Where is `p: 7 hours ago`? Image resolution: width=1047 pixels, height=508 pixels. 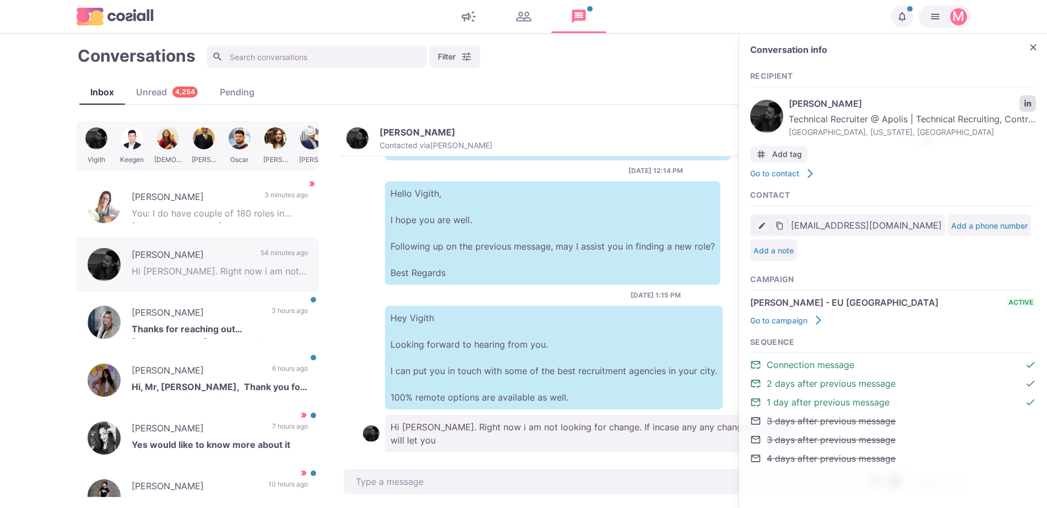
p: 7 hours ago is located at coordinates (290, 429).